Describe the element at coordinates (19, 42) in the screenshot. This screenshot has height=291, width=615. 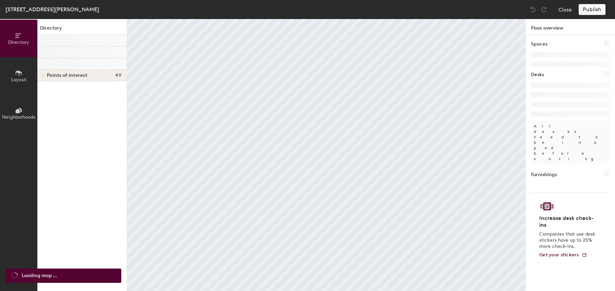
I see `span: Directory` at that location.